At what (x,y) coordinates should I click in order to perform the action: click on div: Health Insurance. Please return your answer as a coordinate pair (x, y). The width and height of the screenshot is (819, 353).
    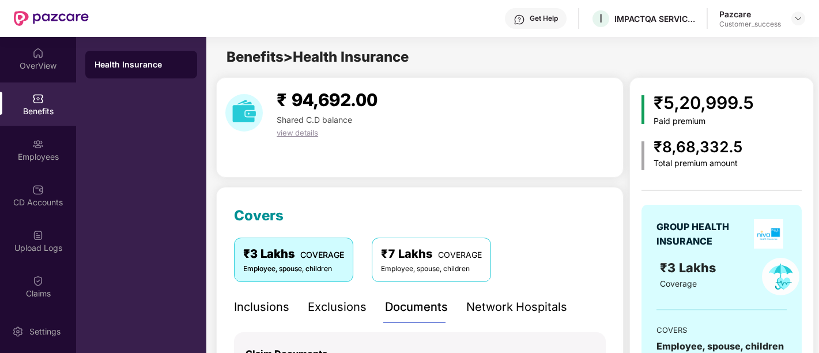
    Looking at the image, I should click on (141, 65).